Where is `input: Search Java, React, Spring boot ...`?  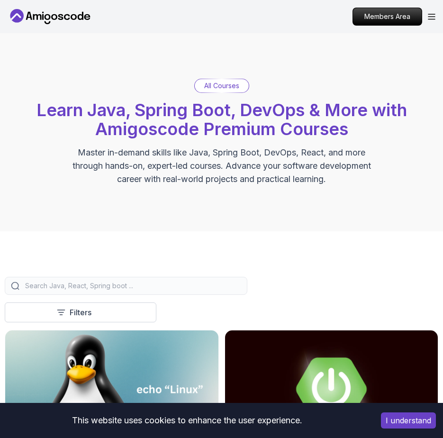
input: Search Java, React, Spring boot ... is located at coordinates (132, 286).